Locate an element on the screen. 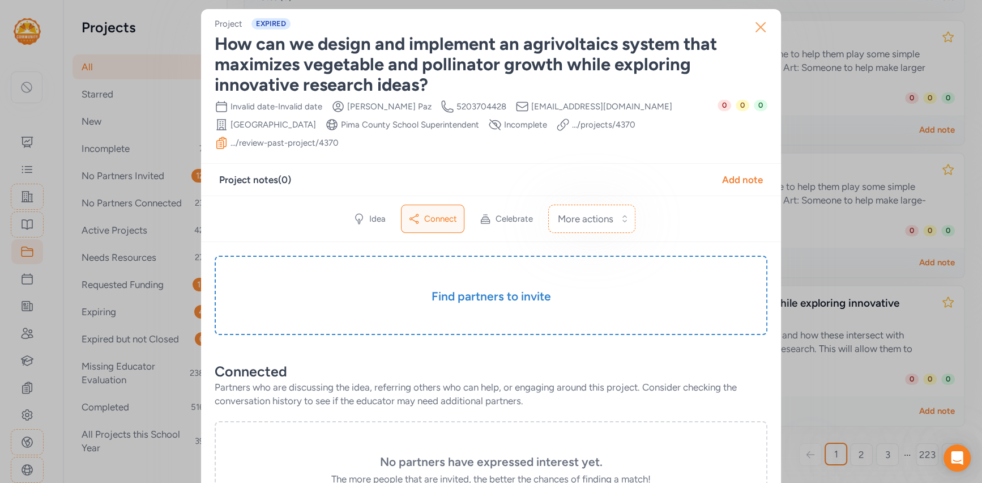 Image resolution: width=982 pixels, height=483 pixels. div: How can we design and implement an agrivoltaics system that maximizes vegetable and pollinator gr... is located at coordinates (491, 65).